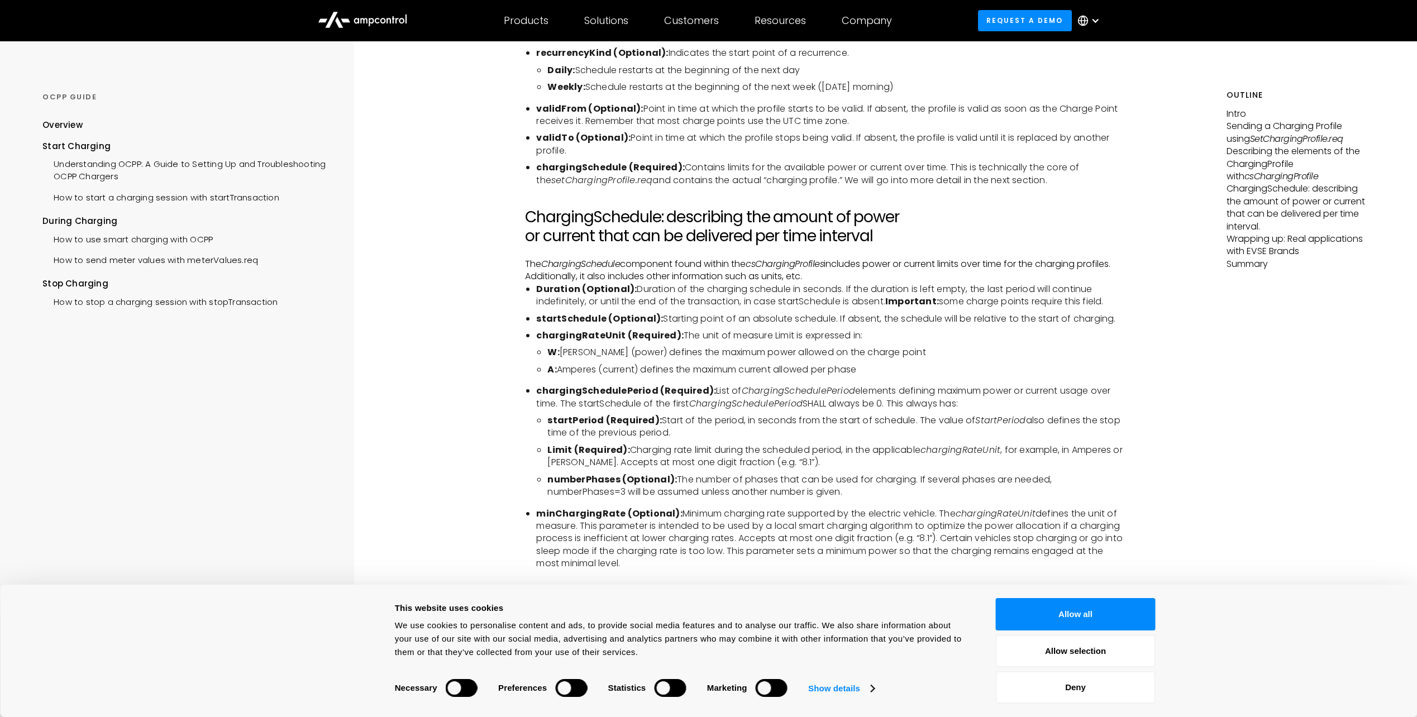 The image size is (1417, 717). What do you see at coordinates (1300, 95) in the screenshot?
I see `h5: Outline` at bounding box center [1300, 95].